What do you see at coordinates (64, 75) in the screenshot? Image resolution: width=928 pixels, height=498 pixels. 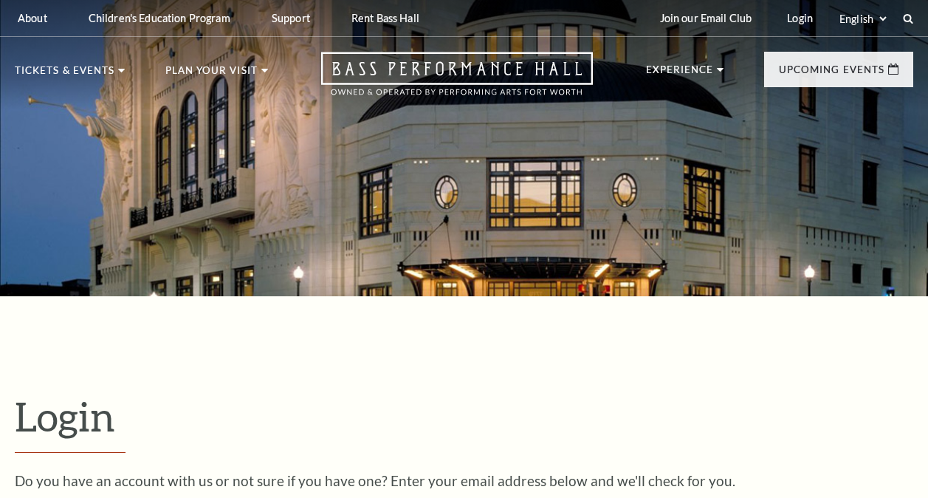 I see `p: Tickets & Events` at bounding box center [64, 75].